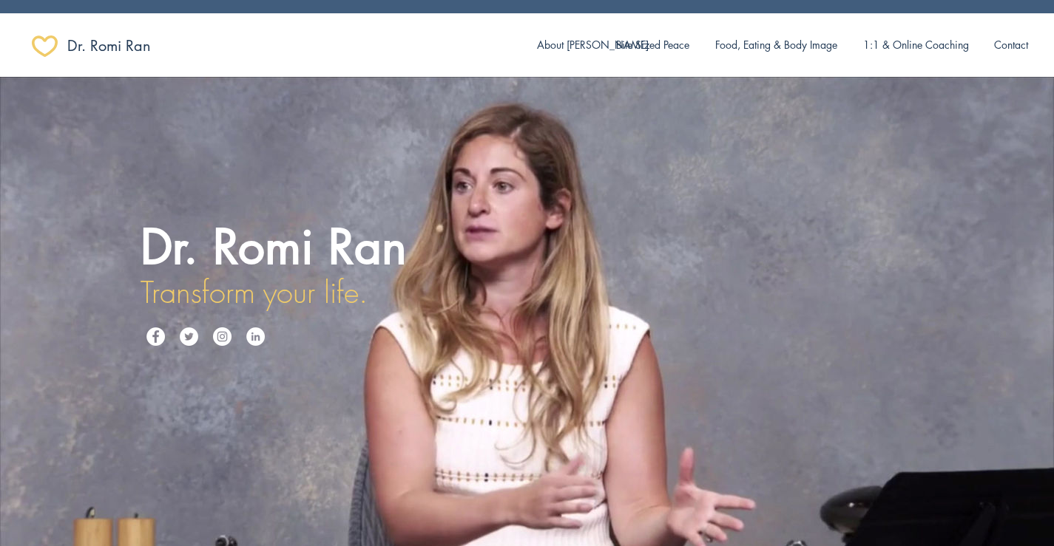 The width and height of the screenshot is (1054, 546). Describe the element at coordinates (1011, 45) in the screenshot. I see `a: Contact` at that location.